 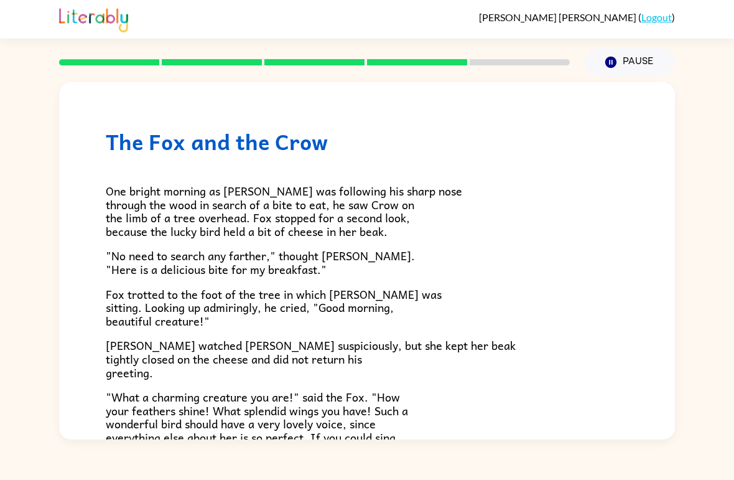 I want to click on a: Logout, so click(x=656, y=17).